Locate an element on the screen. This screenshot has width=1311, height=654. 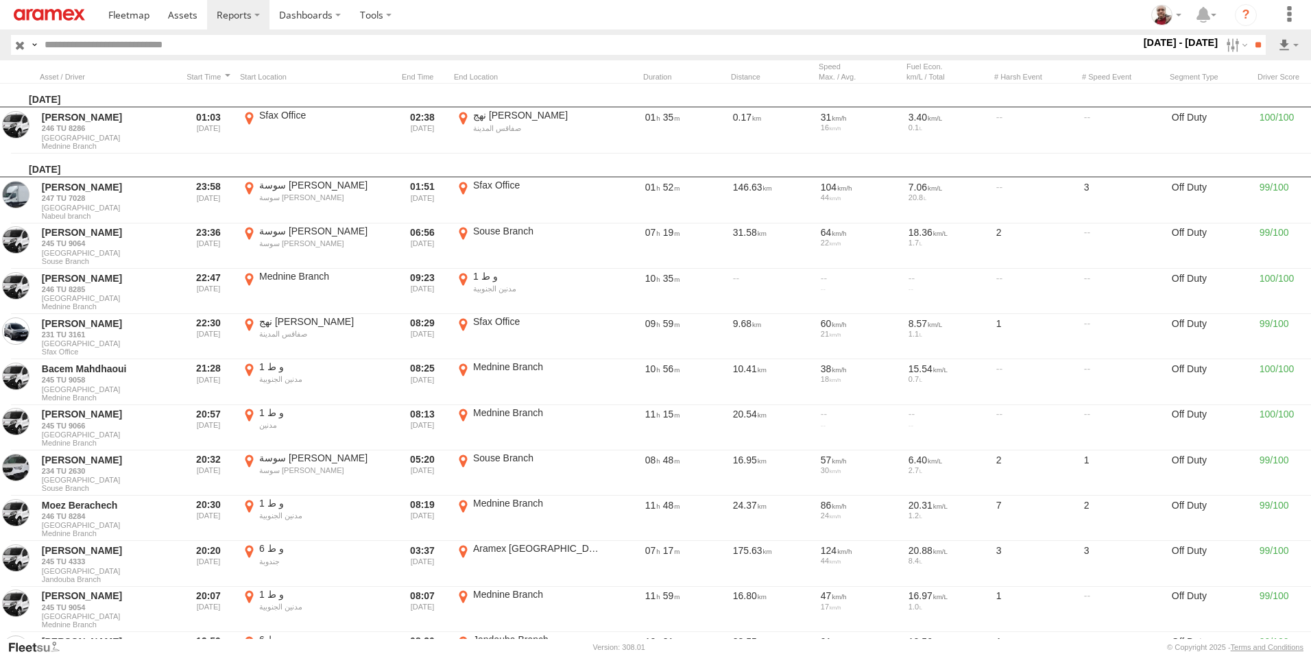
label: Search Filter Options is located at coordinates (1235, 45).